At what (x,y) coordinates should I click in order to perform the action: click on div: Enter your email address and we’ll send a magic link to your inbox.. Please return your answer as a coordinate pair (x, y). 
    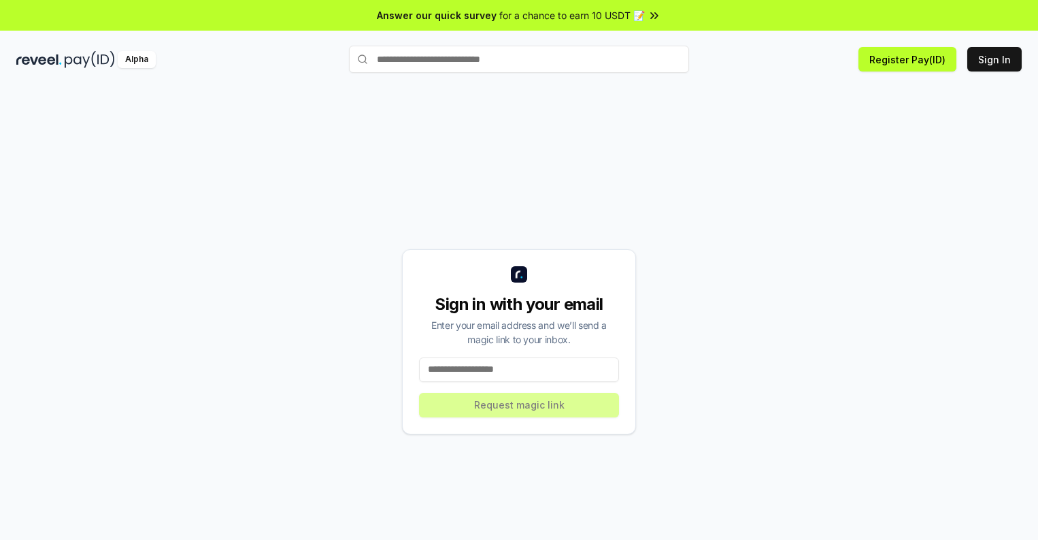
    Looking at the image, I should click on (519, 332).